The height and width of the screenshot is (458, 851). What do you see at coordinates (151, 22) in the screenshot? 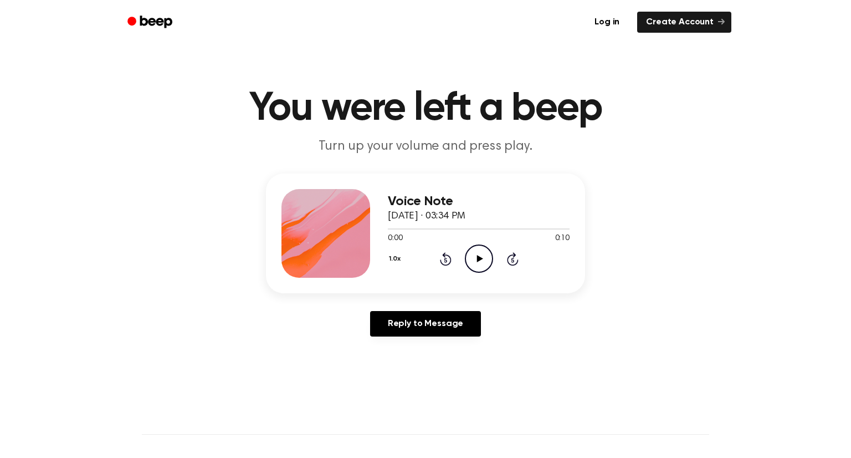
I see `a: Beep` at bounding box center [151, 22].